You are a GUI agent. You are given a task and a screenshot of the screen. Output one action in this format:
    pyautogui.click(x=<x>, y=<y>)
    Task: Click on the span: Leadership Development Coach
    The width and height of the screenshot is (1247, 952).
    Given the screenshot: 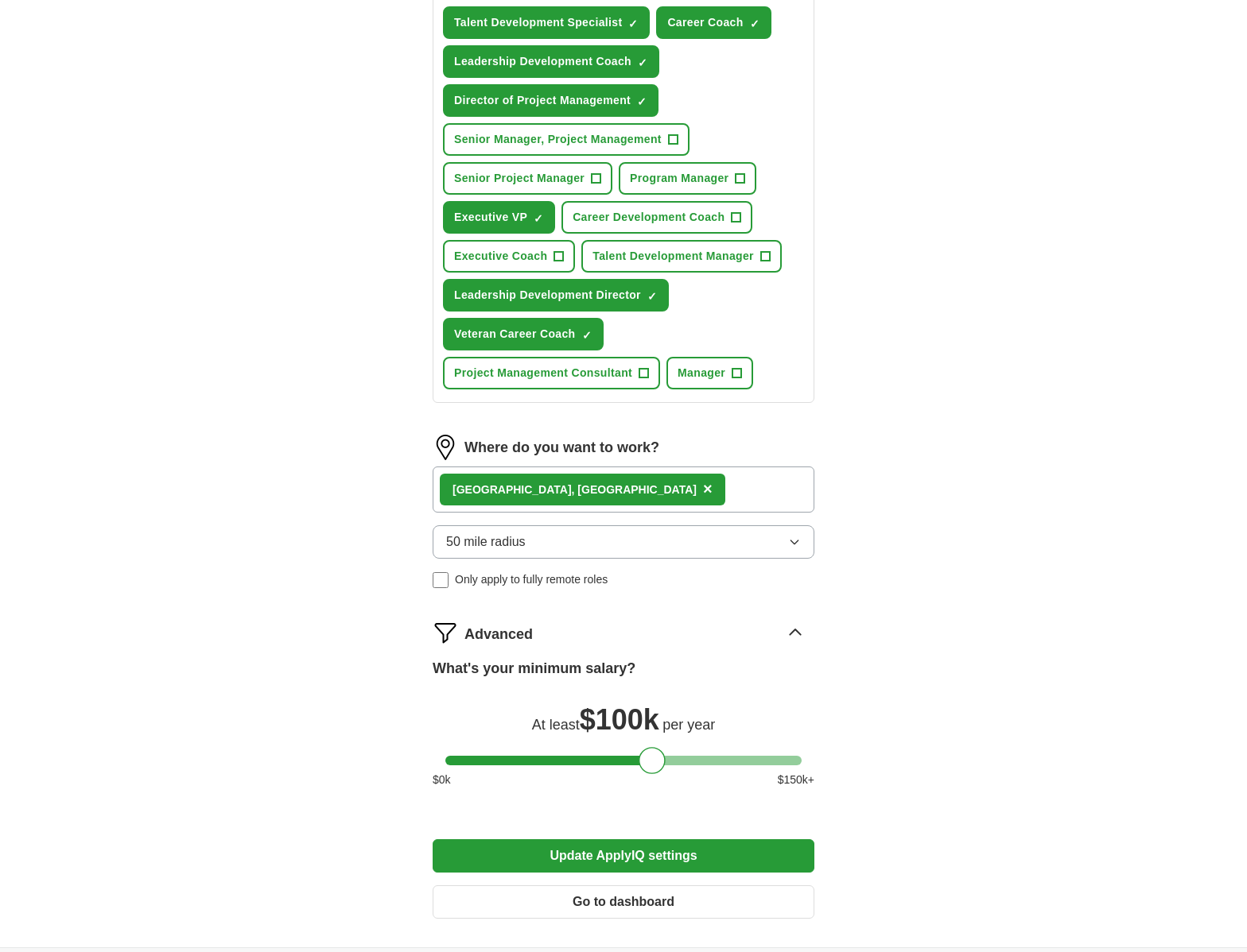 What is the action you would take?
    pyautogui.click(x=542, y=62)
    